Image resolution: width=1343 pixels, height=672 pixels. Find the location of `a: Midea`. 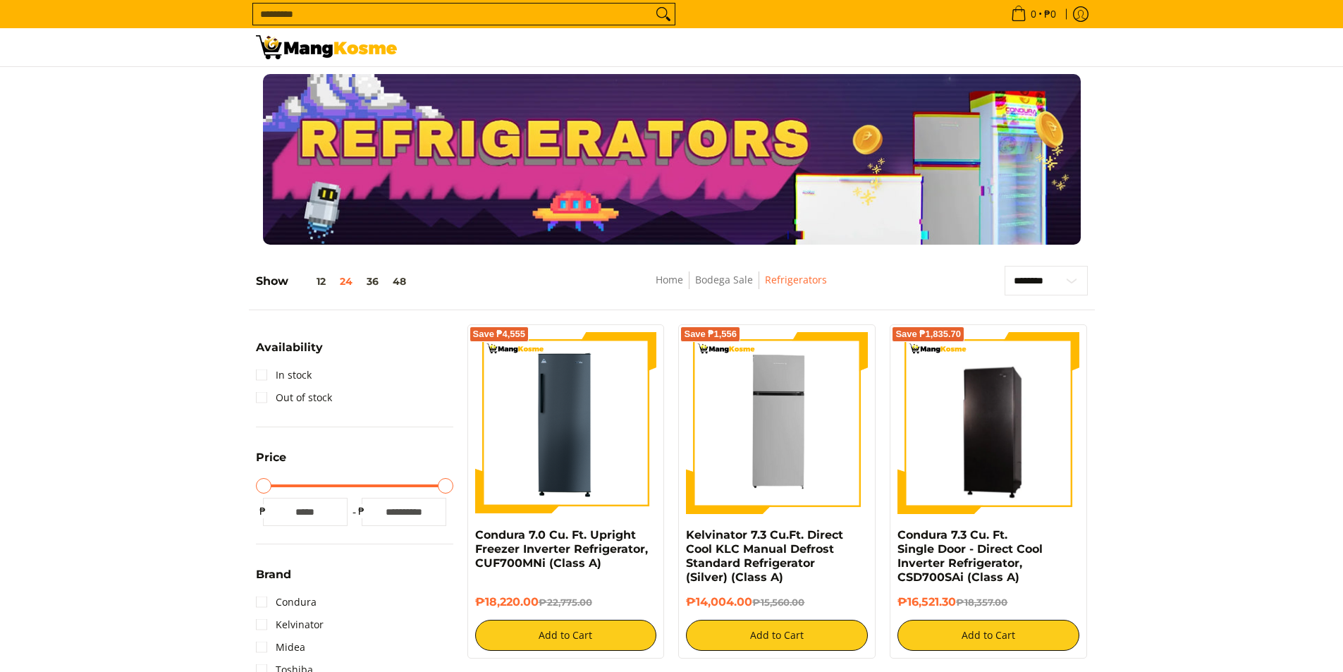

a: Midea is located at coordinates (281, 647).